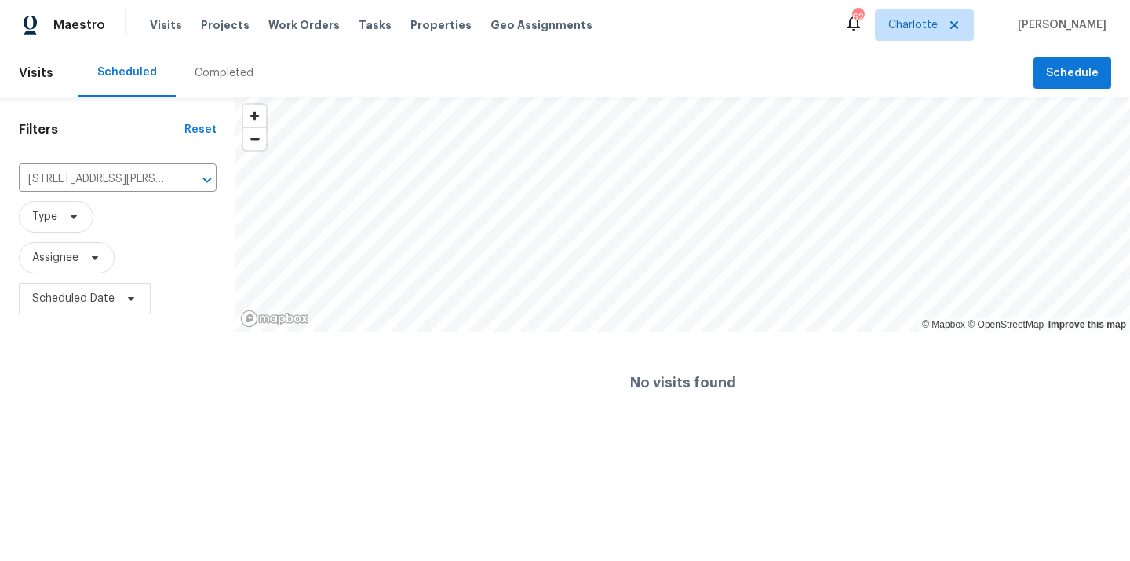 This screenshot has width=1130, height=561. Describe the element at coordinates (542, 25) in the screenshot. I see `span: Geo Assignments` at that location.